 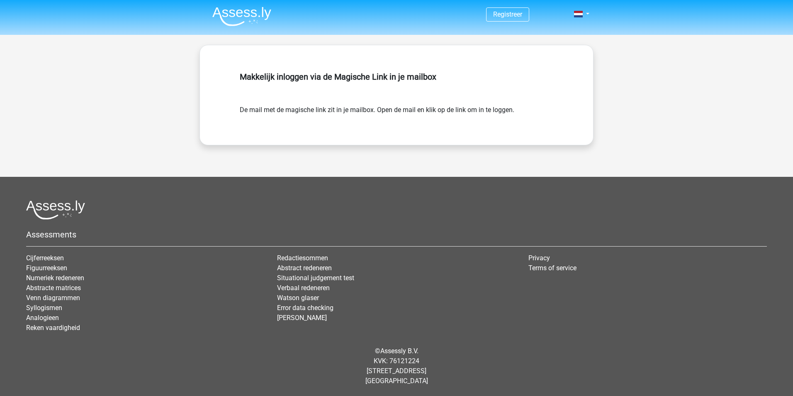 What do you see at coordinates (44, 307) in the screenshot?
I see `a: Syllogismen` at bounding box center [44, 307].